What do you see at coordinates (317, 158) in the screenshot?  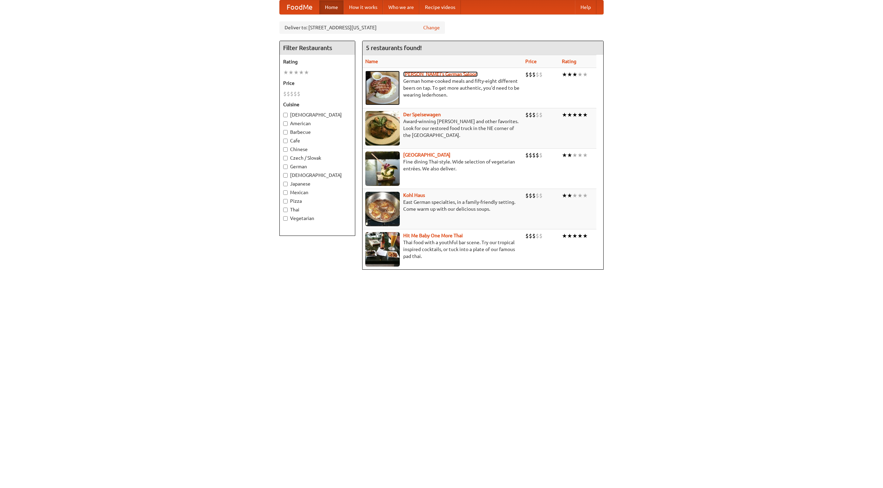 I see `label: Czech / Slovak` at bounding box center [317, 158].